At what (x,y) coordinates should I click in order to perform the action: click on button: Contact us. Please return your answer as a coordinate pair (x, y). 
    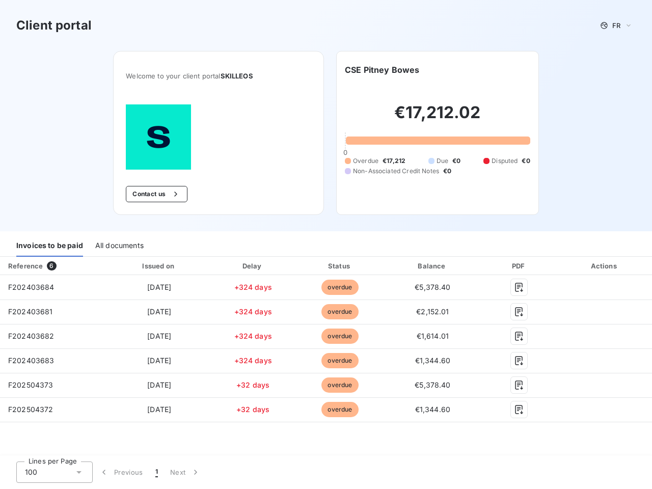
    Looking at the image, I should click on (156, 194).